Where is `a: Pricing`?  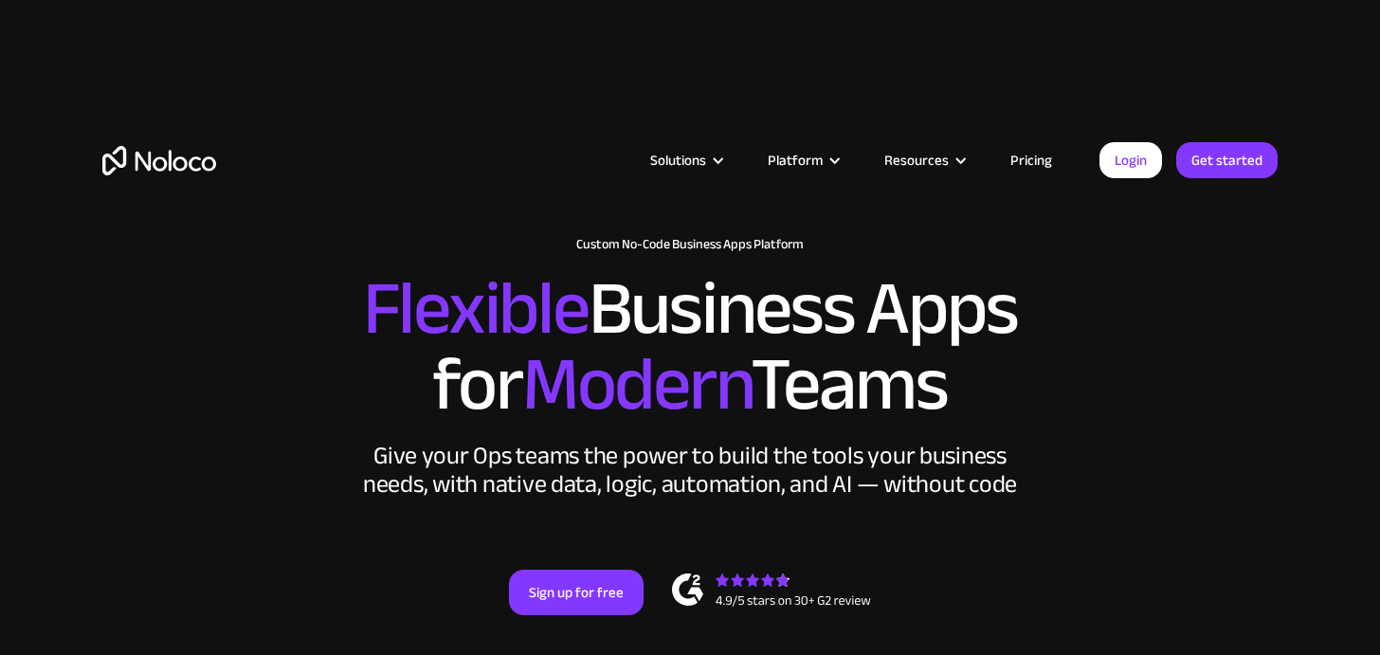 a: Pricing is located at coordinates (1031, 160).